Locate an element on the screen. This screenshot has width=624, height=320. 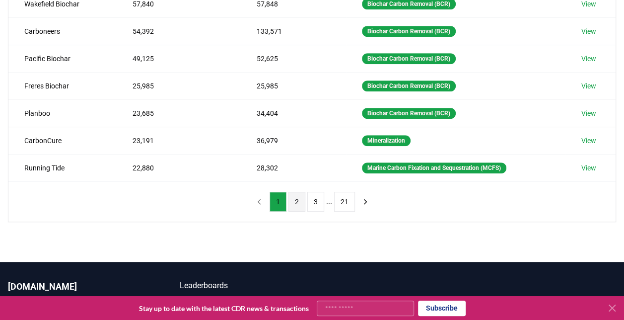
button: 21 is located at coordinates (345, 202).